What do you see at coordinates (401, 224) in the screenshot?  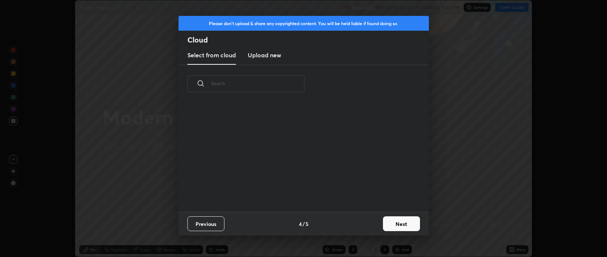 I see `button: Next` at bounding box center [401, 224].